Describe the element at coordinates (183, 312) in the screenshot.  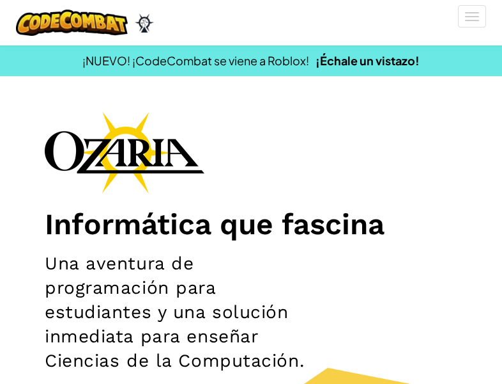
I see `h2: Una aventura de programación para estudiantes y una solución inmediata para enseñar Ciencias de l...` at that location.